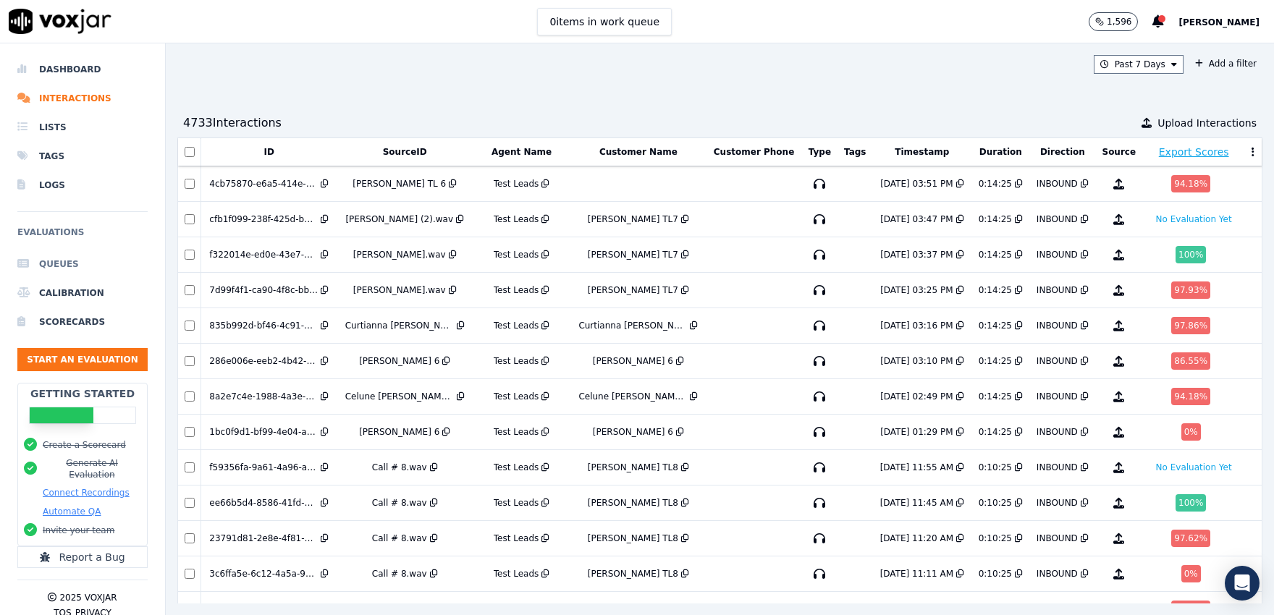  What do you see at coordinates (88, 598) in the screenshot?
I see `p: 2025 Voxjar` at bounding box center [88, 598].